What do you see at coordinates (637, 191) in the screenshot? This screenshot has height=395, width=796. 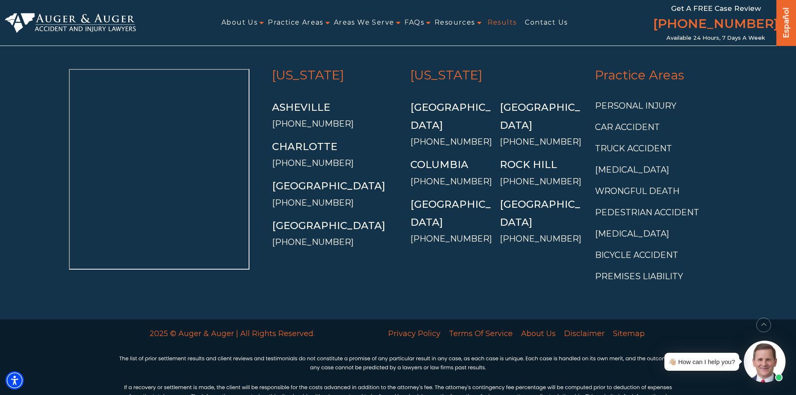 I see `a: Wrongful Death` at bounding box center [637, 191].